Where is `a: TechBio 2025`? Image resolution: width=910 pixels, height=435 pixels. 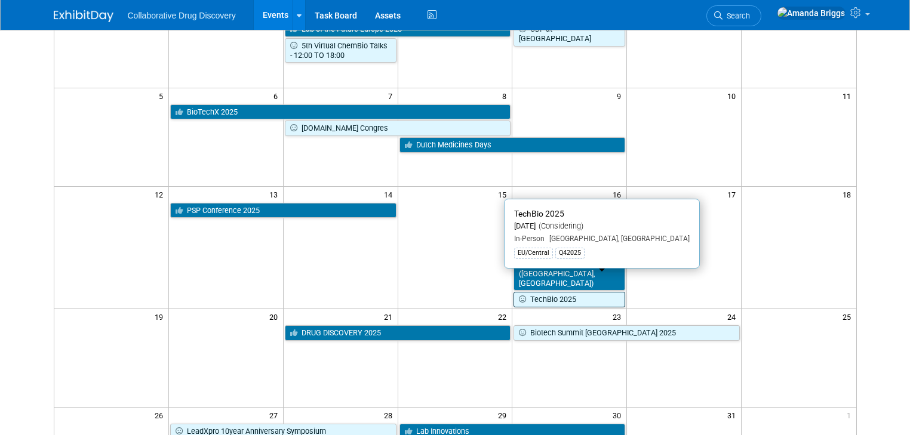 a: TechBio 2025 is located at coordinates (569, 300).